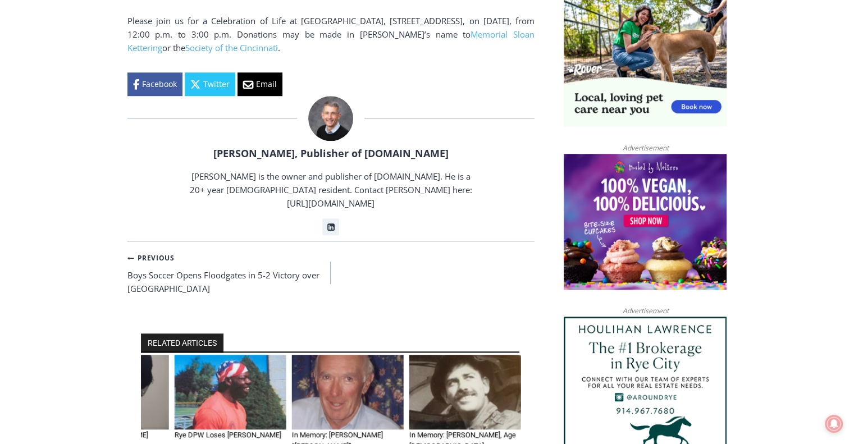  Describe the element at coordinates (182, 343) in the screenshot. I see `h2: RELATED ARTICLES` at that location.